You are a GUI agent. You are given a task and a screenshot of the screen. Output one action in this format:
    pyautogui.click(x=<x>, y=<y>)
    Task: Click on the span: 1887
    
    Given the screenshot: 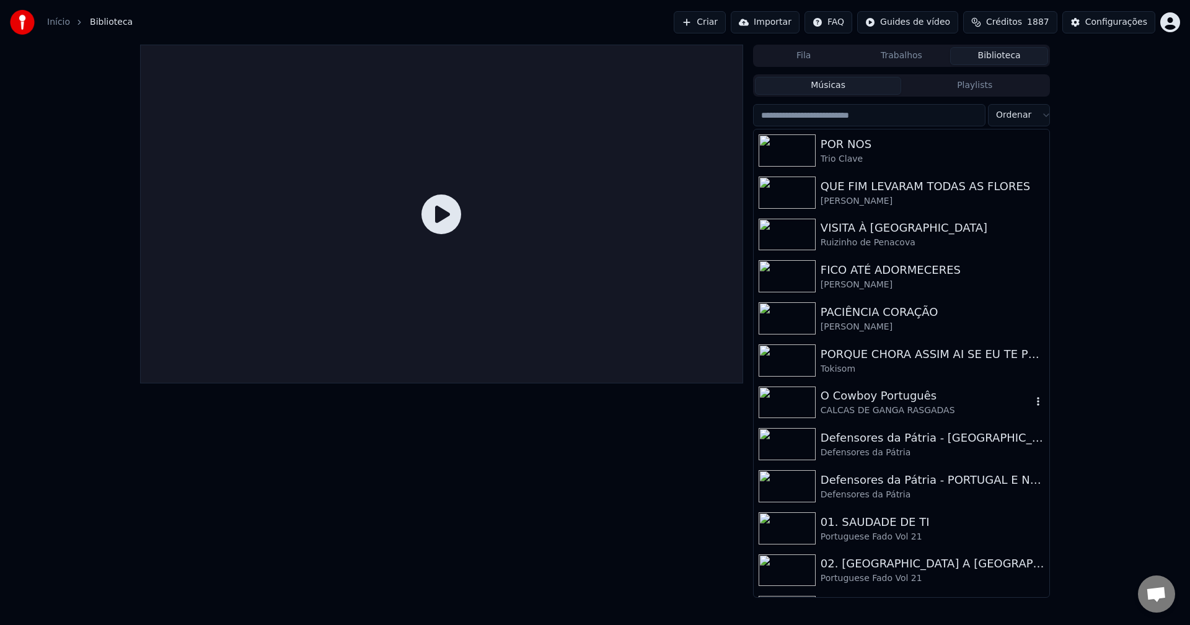 What is the action you would take?
    pyautogui.click(x=1038, y=22)
    